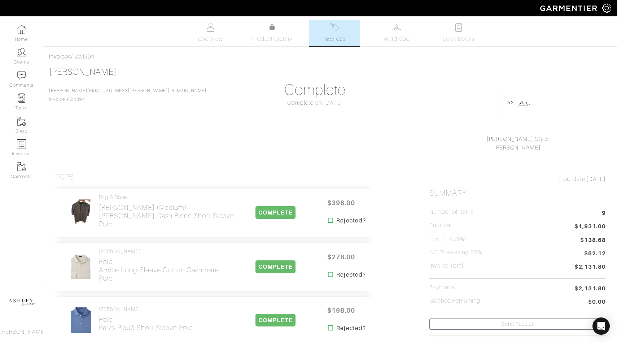 This screenshot has height=342, width=617. Describe the element at coordinates (21, 29) in the screenshot. I see `img: dashboard-icon-dbcd8f5a0b271acd01030246c82b418ddd0df26cd7fceb0bd07c9910d44c42f6.png` at that location.